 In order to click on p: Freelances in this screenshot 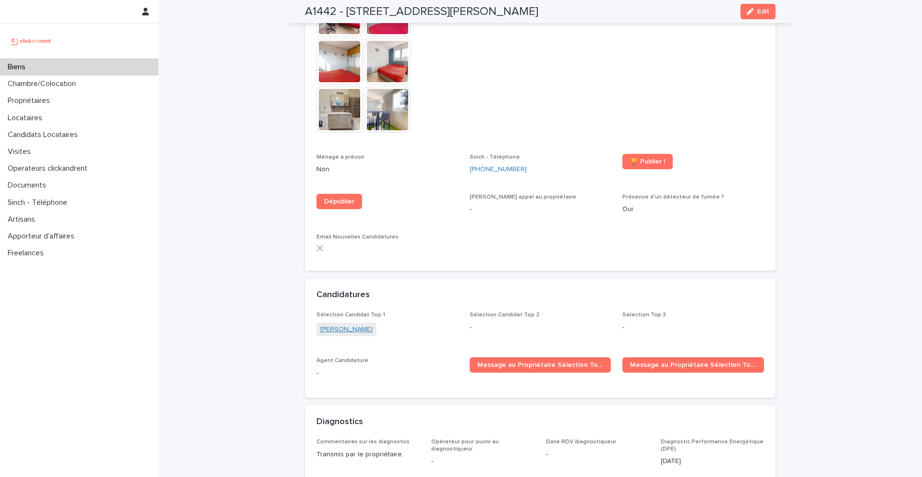, I will do `click(27, 253)`.